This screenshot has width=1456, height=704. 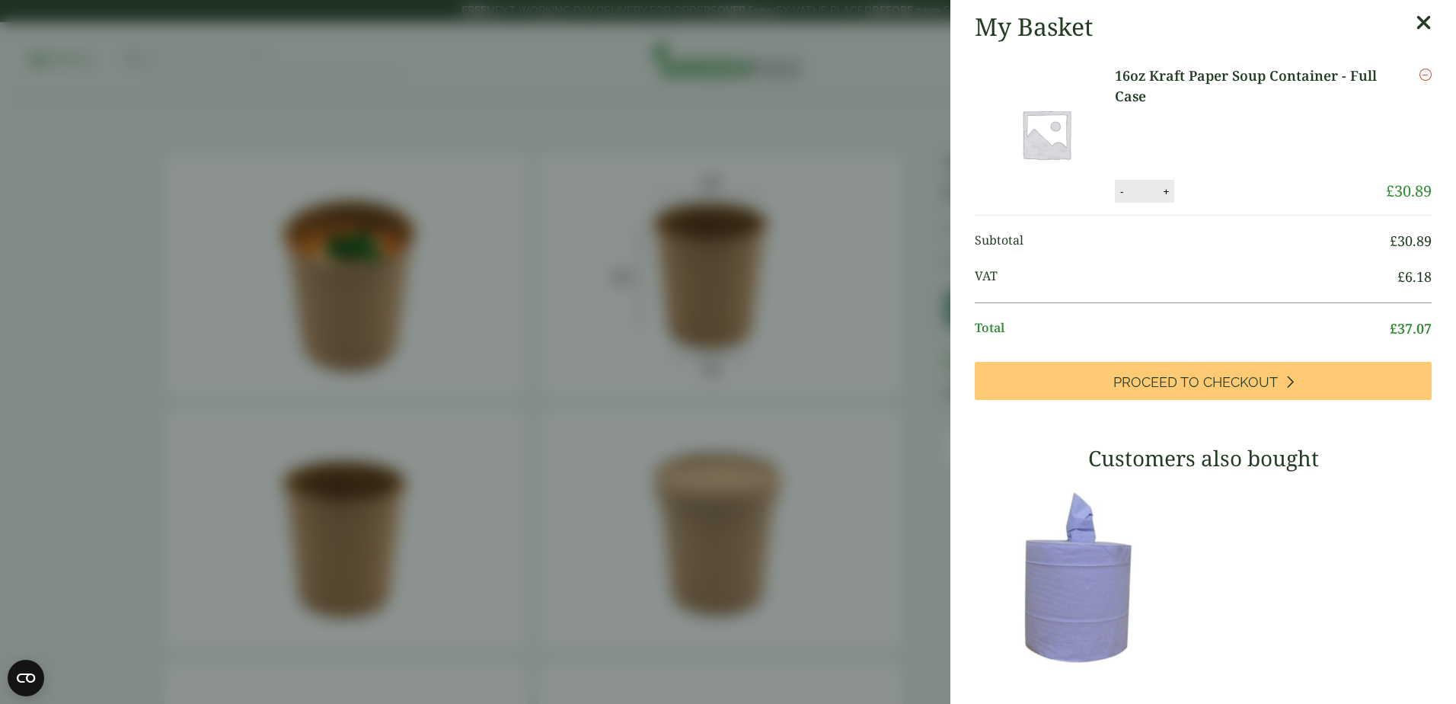 What do you see at coordinates (26, 678) in the screenshot?
I see `button: Open CMP widget` at bounding box center [26, 678].